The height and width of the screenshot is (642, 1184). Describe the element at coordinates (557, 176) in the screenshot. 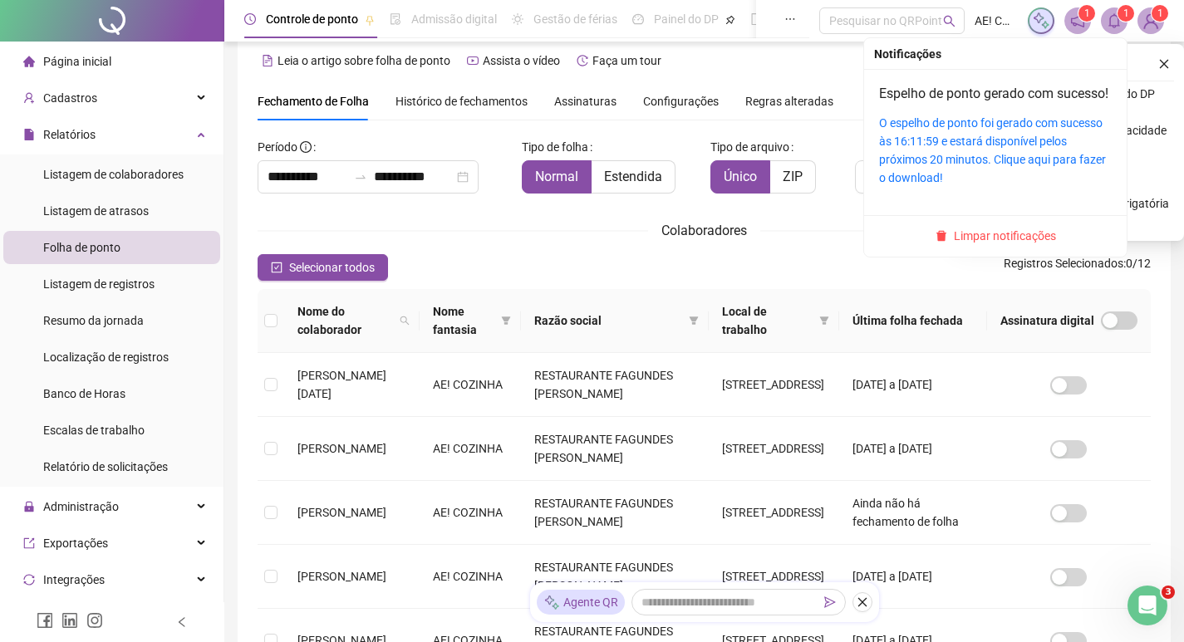

I see `span: Normal` at that location.